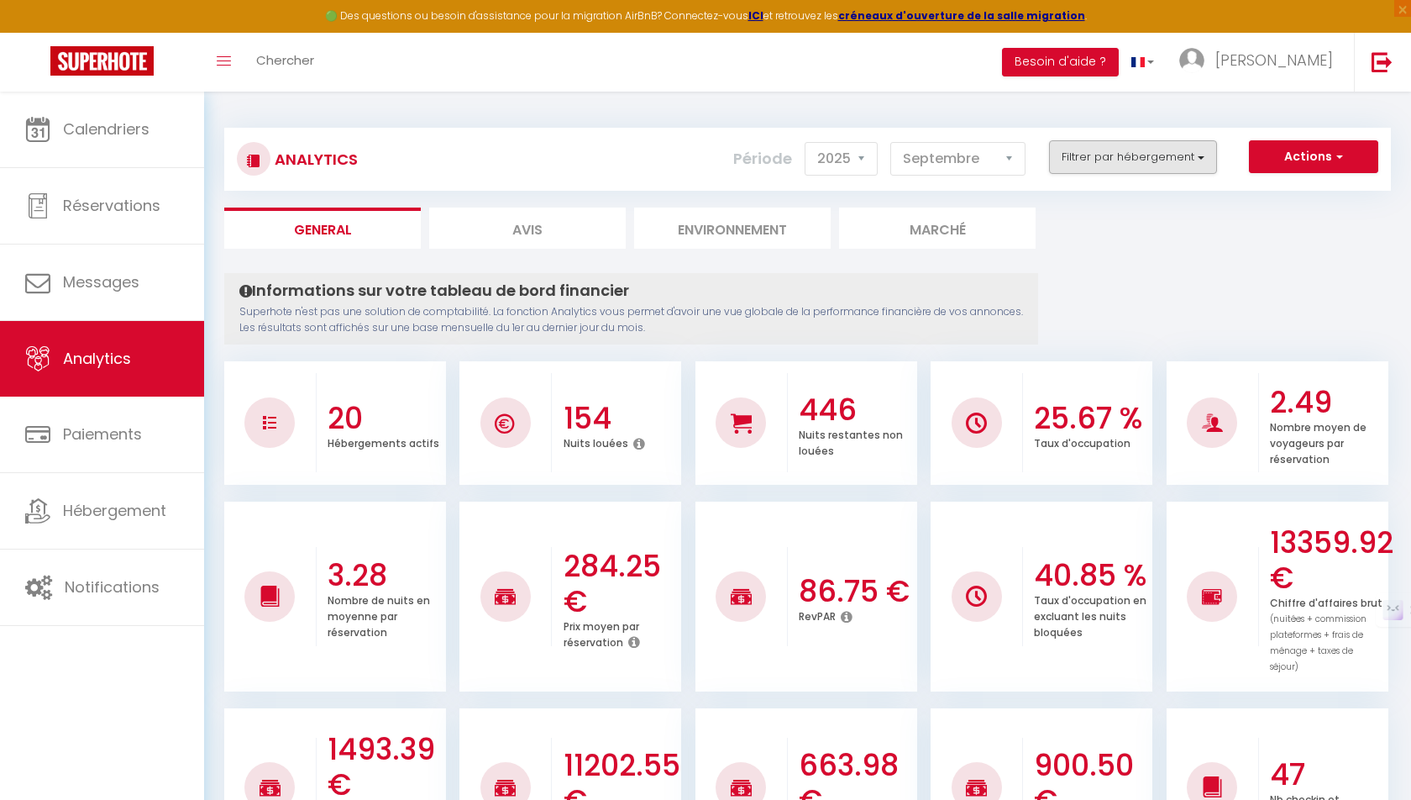 The height and width of the screenshot is (800, 1411). What do you see at coordinates (39, 32) in the screenshot?
I see `button: Ouvrir le widget de chat LiveChat` at bounding box center [39, 32].